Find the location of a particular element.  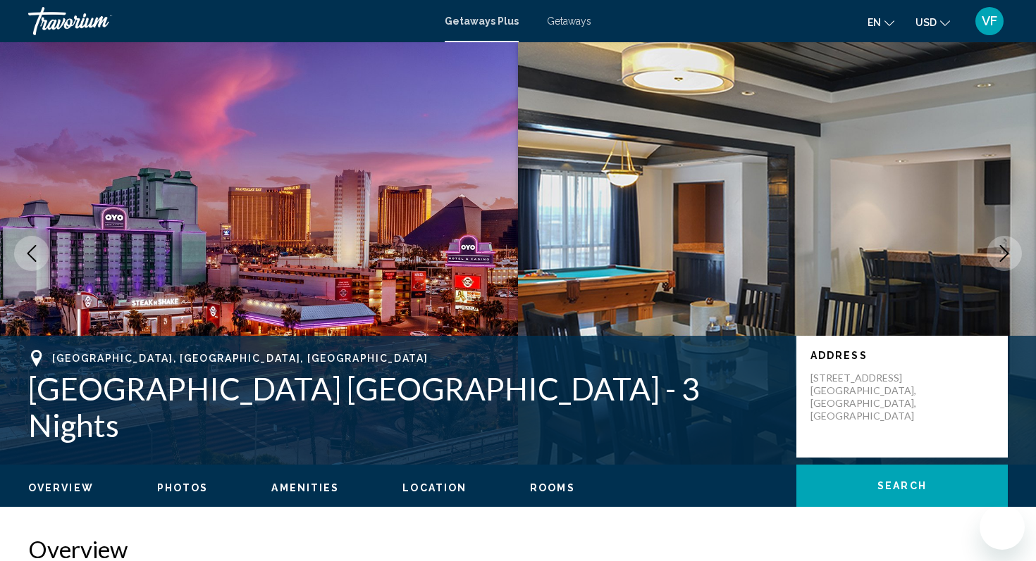

span: Rooms is located at coordinates (552, 488).